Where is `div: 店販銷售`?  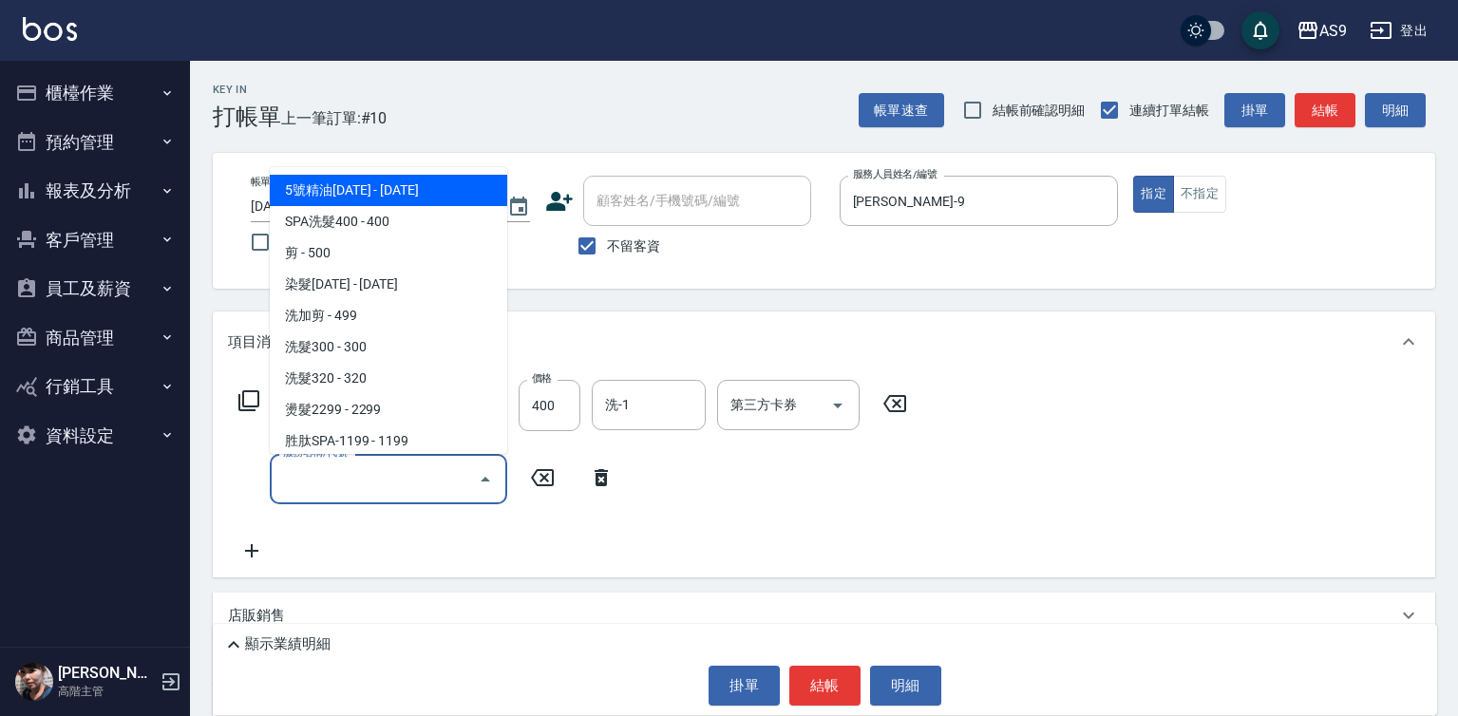
div: 店販銷售 is located at coordinates (823, 615).